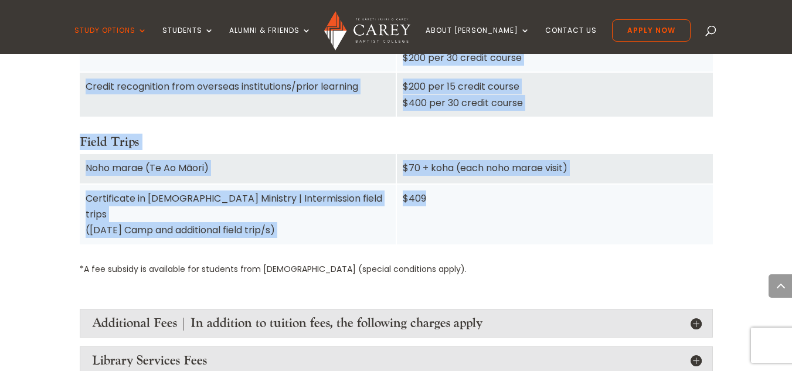  I want to click on a: Alumni & Friends, so click(270, 40).